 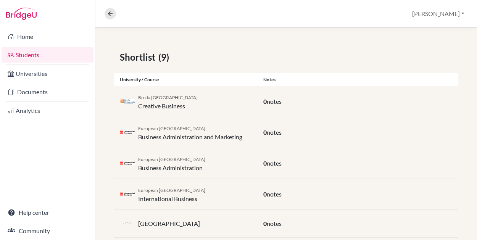 I want to click on a: Documents, so click(x=47, y=92).